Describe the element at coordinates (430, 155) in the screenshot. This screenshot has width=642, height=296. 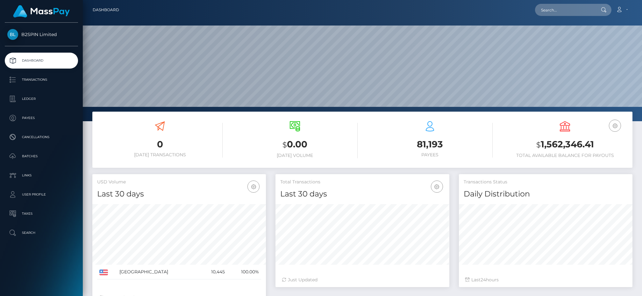
I see `h6: Payees` at that location.